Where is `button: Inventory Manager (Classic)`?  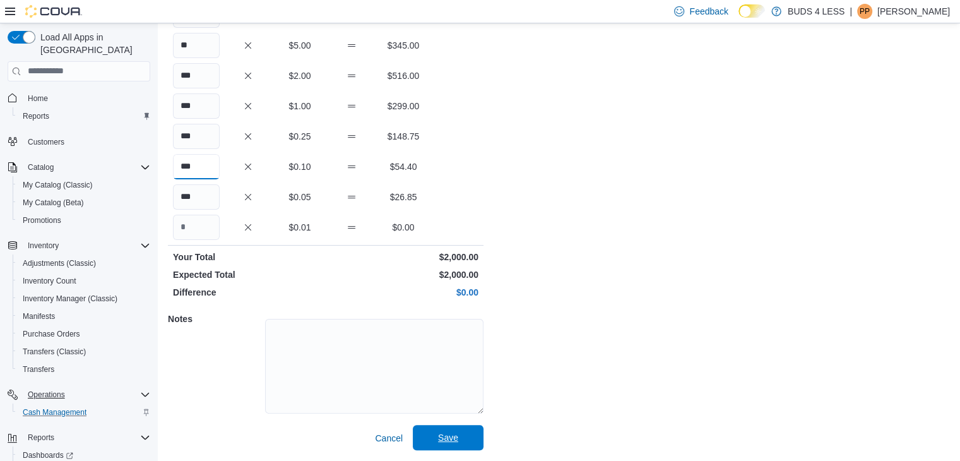 button: Inventory Manager (Classic) is located at coordinates (84, 298).